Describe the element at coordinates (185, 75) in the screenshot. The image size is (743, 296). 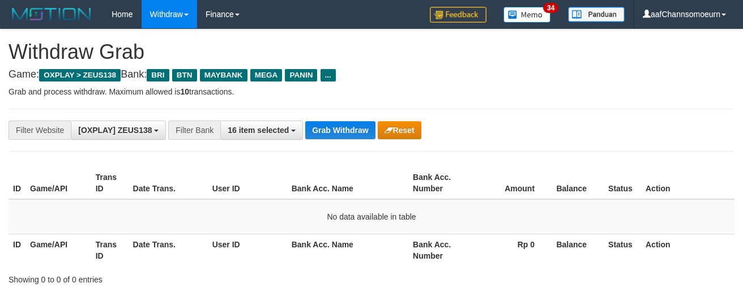
I see `span: BTN` at that location.